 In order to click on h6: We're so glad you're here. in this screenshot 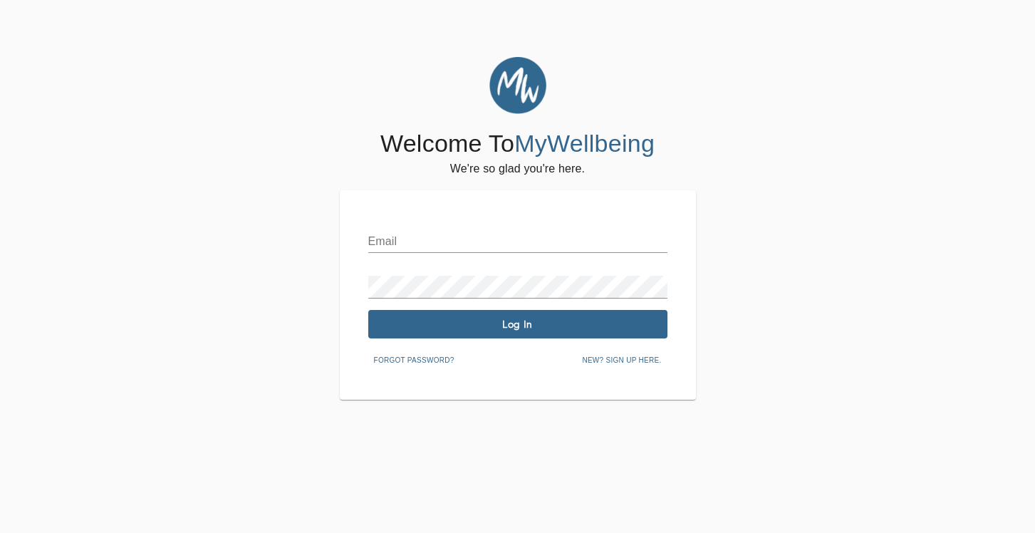, I will do `click(517, 169)`.